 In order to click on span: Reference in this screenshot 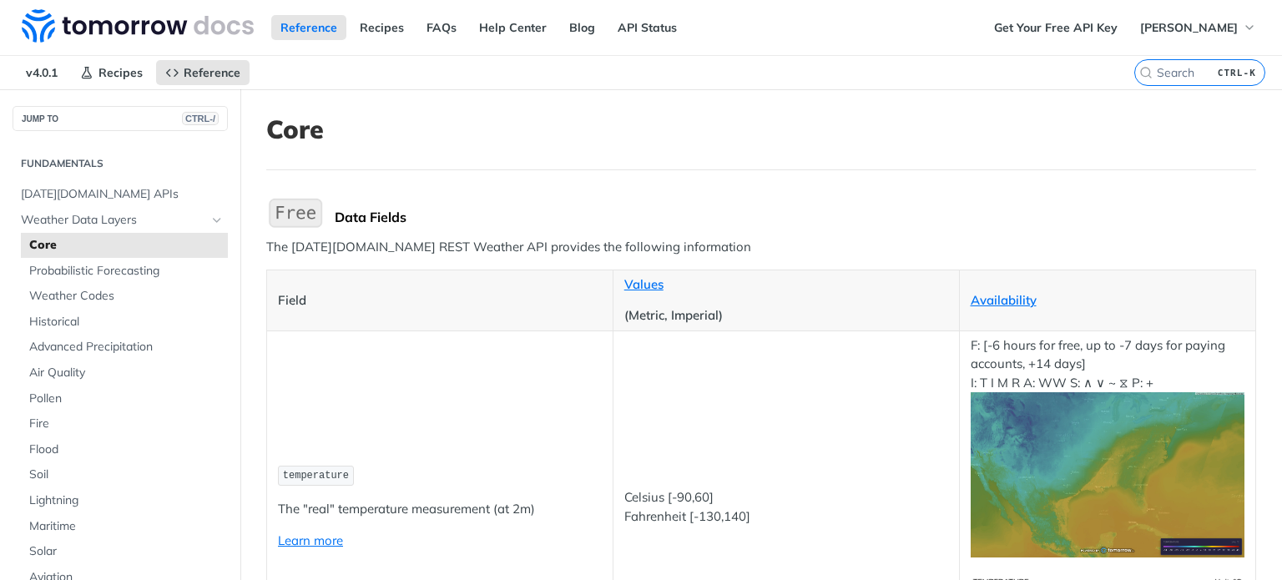, I will do `click(212, 73)`.